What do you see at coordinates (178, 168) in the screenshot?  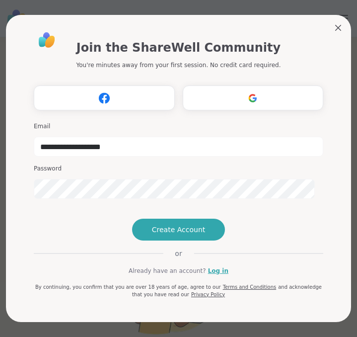 I see `h3: Password` at bounding box center [178, 168].